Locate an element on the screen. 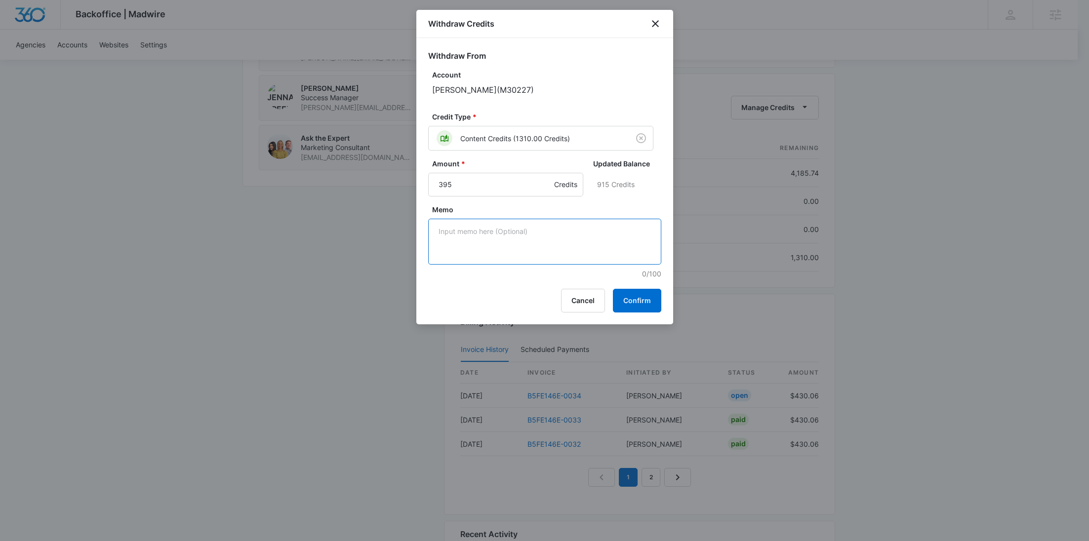  h2: Withdraw From is located at coordinates (545, 56).